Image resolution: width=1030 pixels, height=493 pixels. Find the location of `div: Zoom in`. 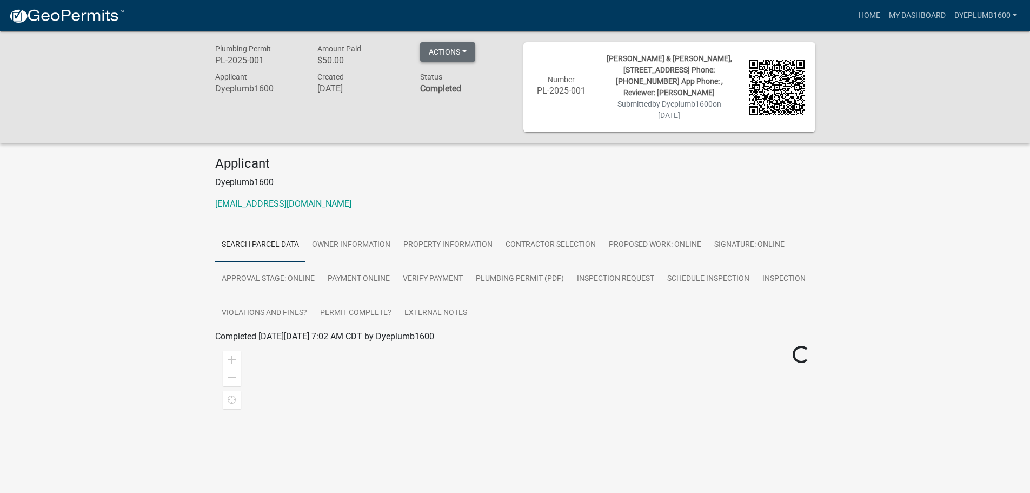

div: Zoom in is located at coordinates (232, 360).